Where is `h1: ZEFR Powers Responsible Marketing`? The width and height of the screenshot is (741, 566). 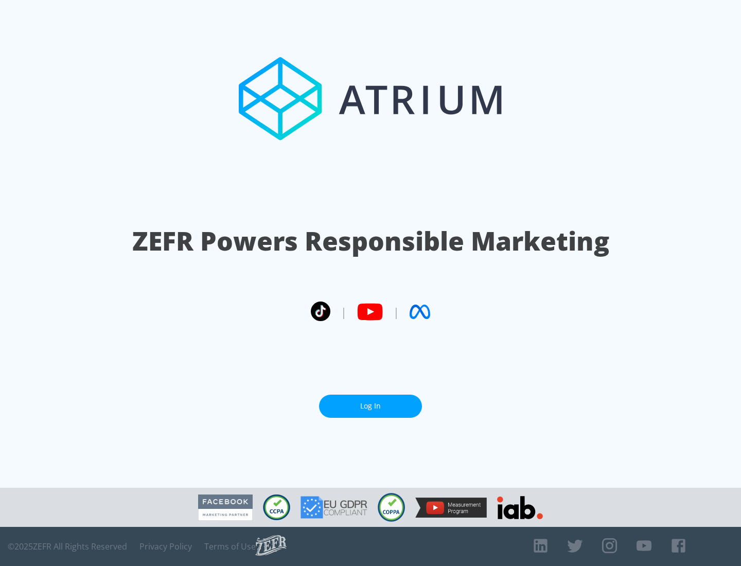 h1: ZEFR Powers Responsible Marketing is located at coordinates (370, 241).